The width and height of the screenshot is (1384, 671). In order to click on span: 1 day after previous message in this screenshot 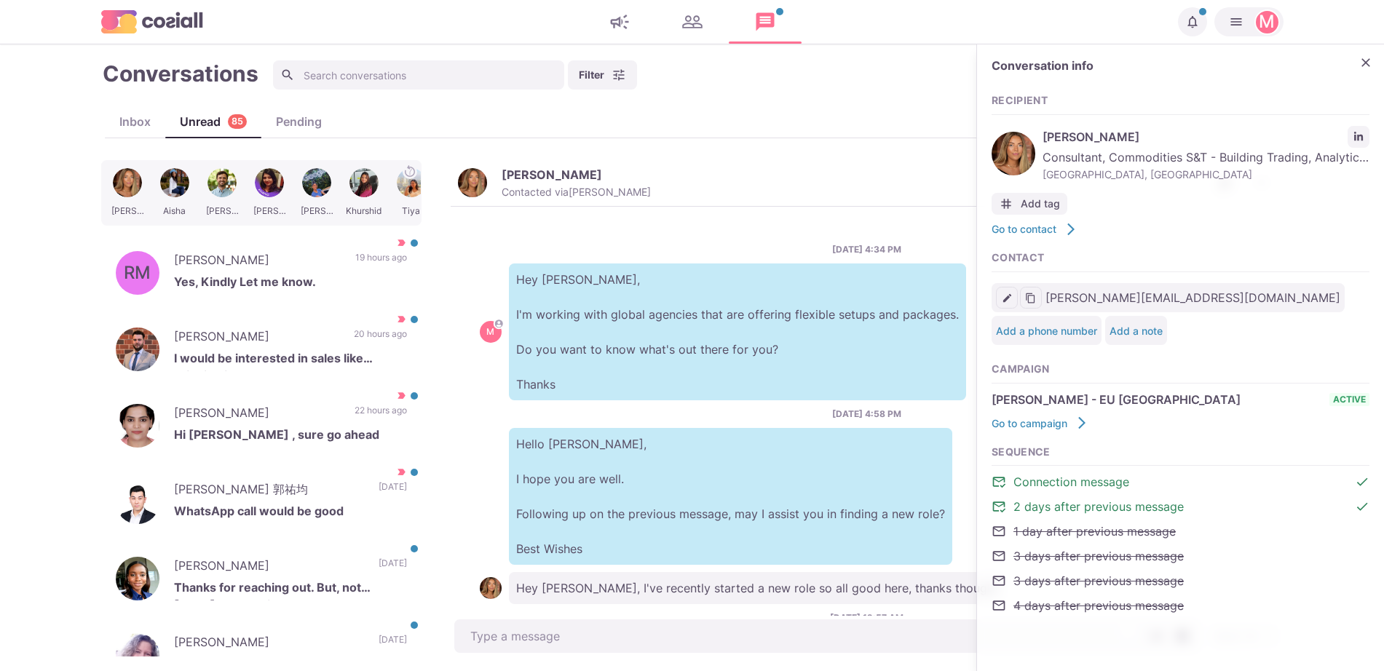, I will do `click(1094, 532)`.